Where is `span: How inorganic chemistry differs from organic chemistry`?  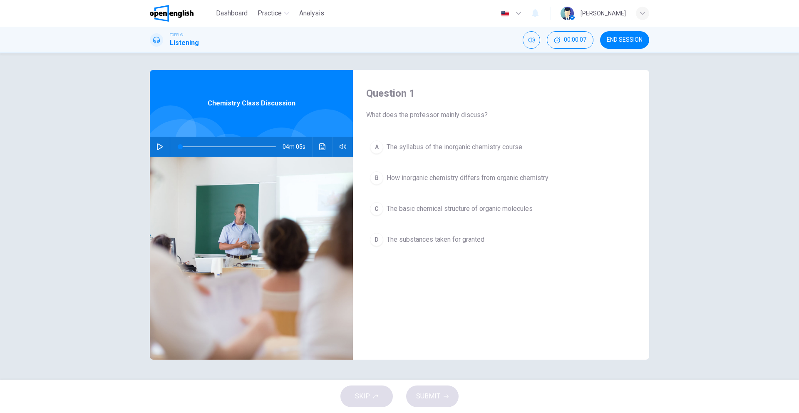
span: How inorganic chemistry differs from organic chemistry is located at coordinates (468, 178).